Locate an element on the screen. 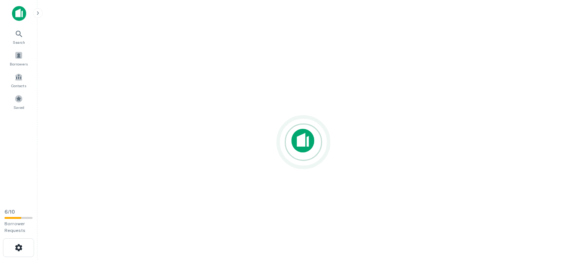  a: Search is located at coordinates (19, 37).